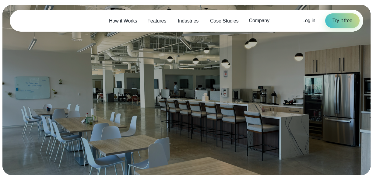 This screenshot has height=191, width=373. What do you see at coordinates (123, 21) in the screenshot?
I see `a: How it Works` at bounding box center [123, 21].